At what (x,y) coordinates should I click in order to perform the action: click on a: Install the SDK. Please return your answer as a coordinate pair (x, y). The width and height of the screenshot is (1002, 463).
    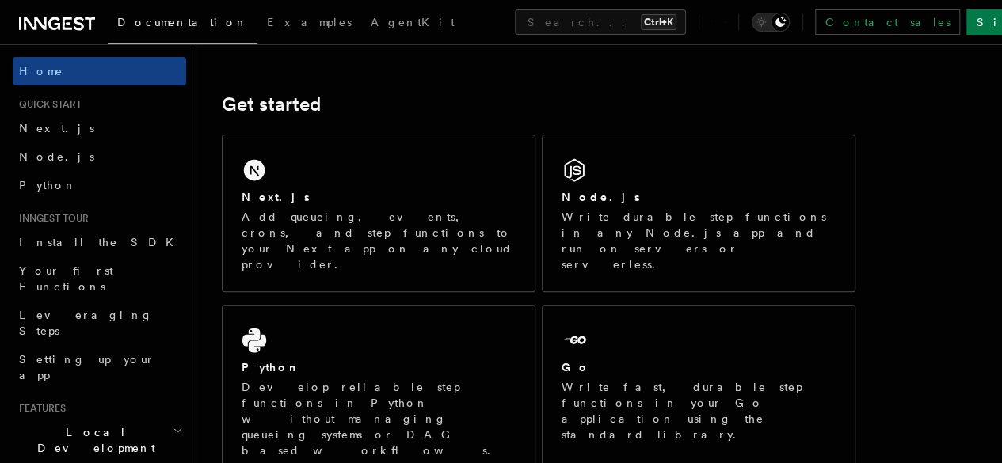
    Looking at the image, I should click on (99, 242).